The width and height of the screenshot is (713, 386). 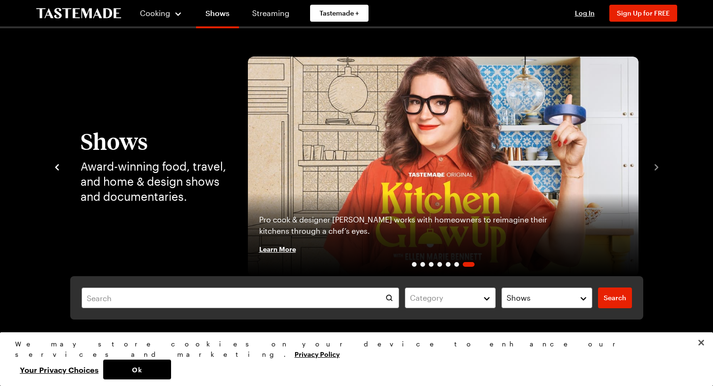 I want to click on div: Privacy, so click(x=352, y=359).